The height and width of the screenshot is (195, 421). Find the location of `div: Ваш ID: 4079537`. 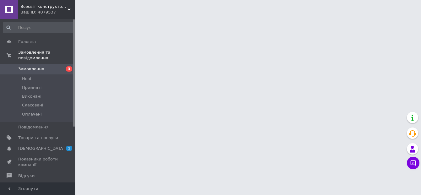

div: Ваш ID: 4079537 is located at coordinates (48, 12).